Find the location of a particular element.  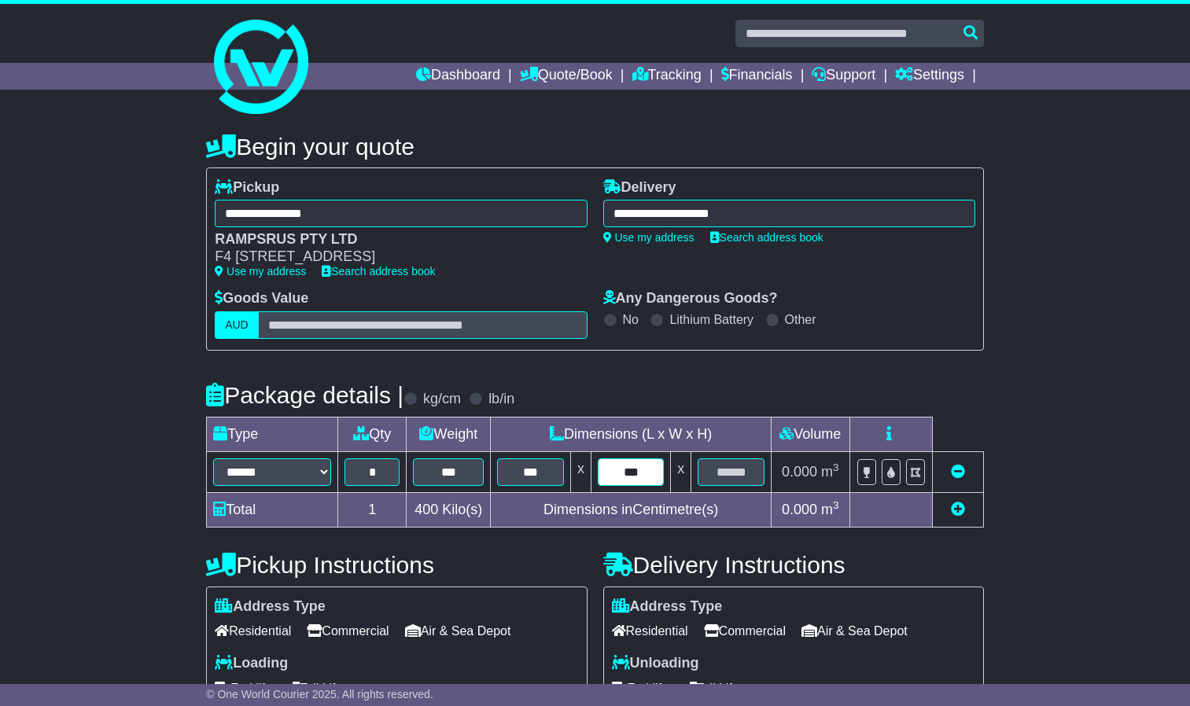

a: Add new item is located at coordinates (958, 510).